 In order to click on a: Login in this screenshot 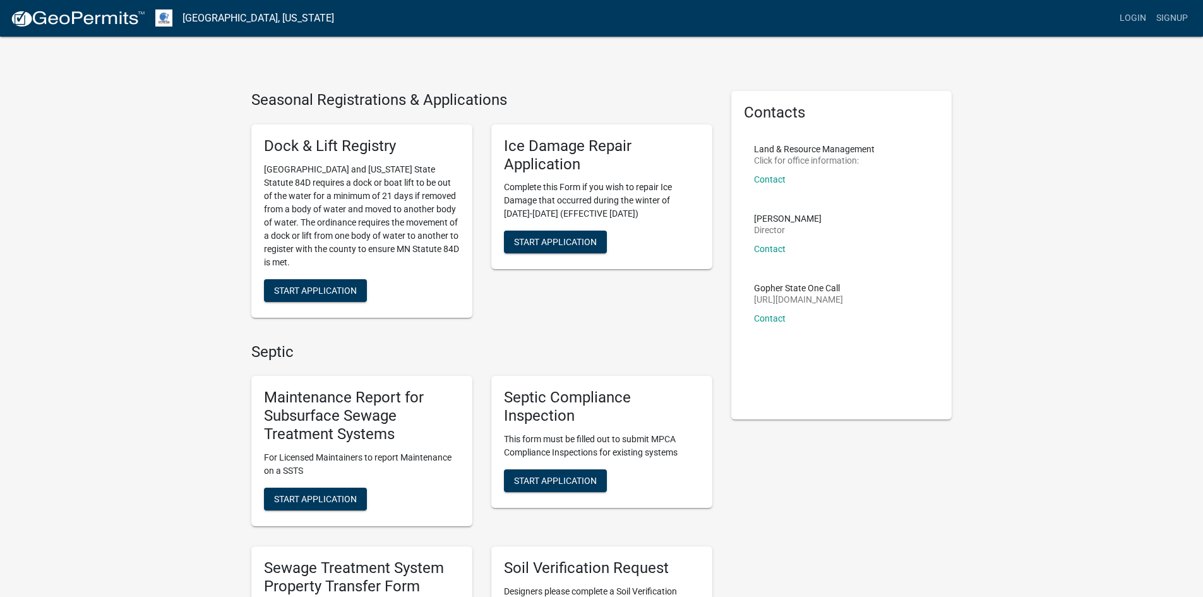, I will do `click(1133, 18)`.